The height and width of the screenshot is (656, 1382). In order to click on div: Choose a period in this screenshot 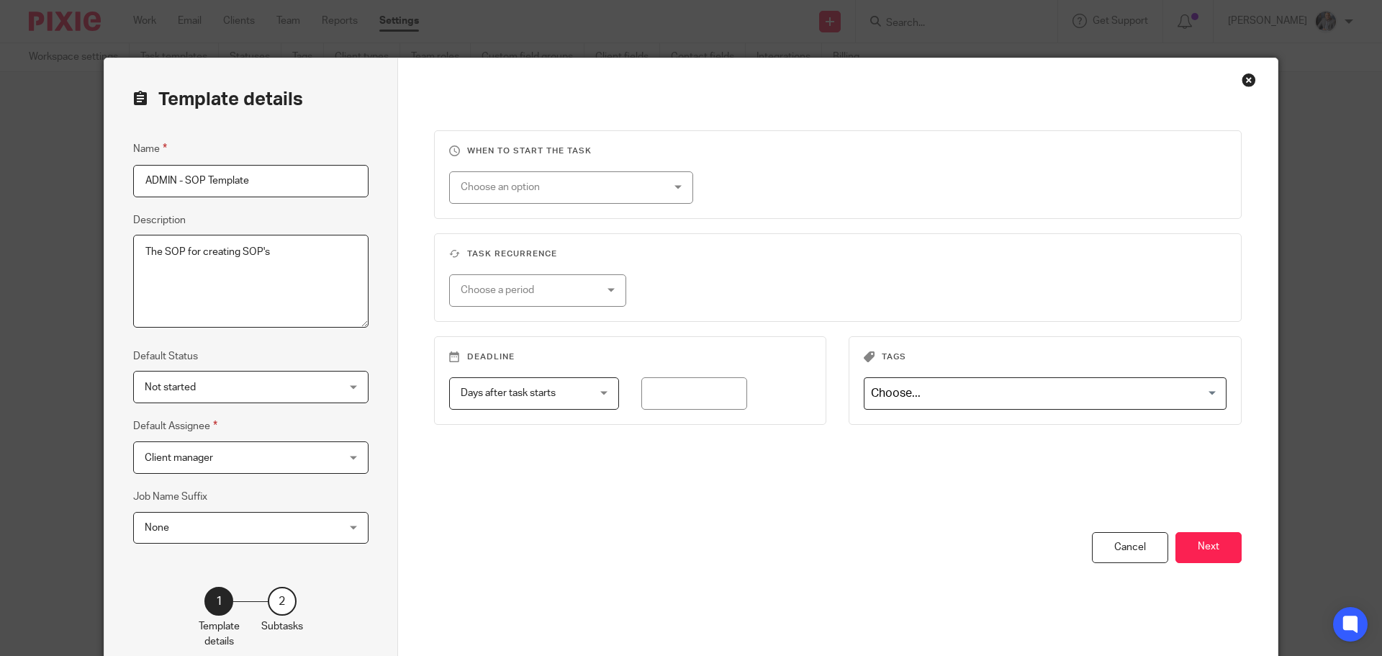, I will do `click(527, 290)`.